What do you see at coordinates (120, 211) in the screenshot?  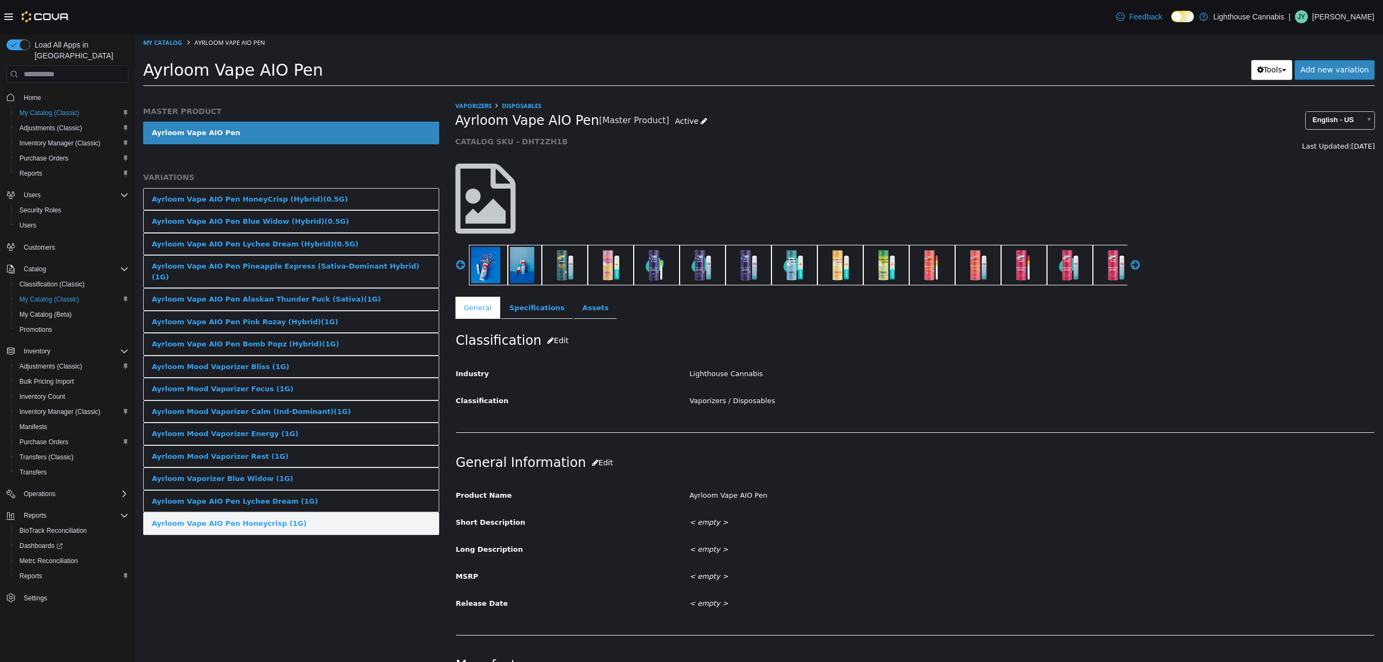 I see `div: Ayrloom Vape AIO Pen Lychee Dream (Hybrid)(0.5G)` at bounding box center [120, 211].